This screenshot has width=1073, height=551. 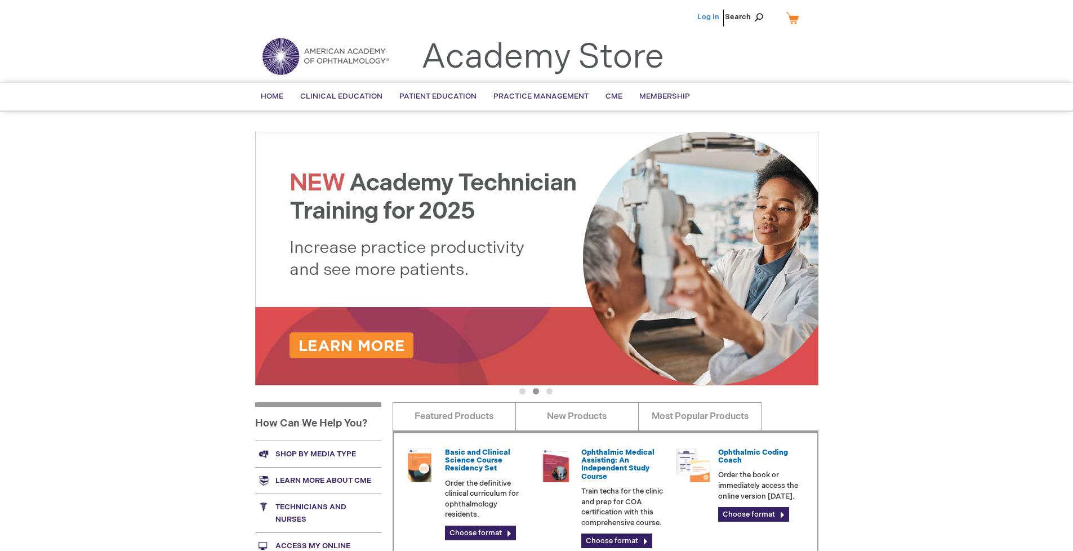 What do you see at coordinates (746, 17) in the screenshot?
I see `span: Search` at bounding box center [746, 17].